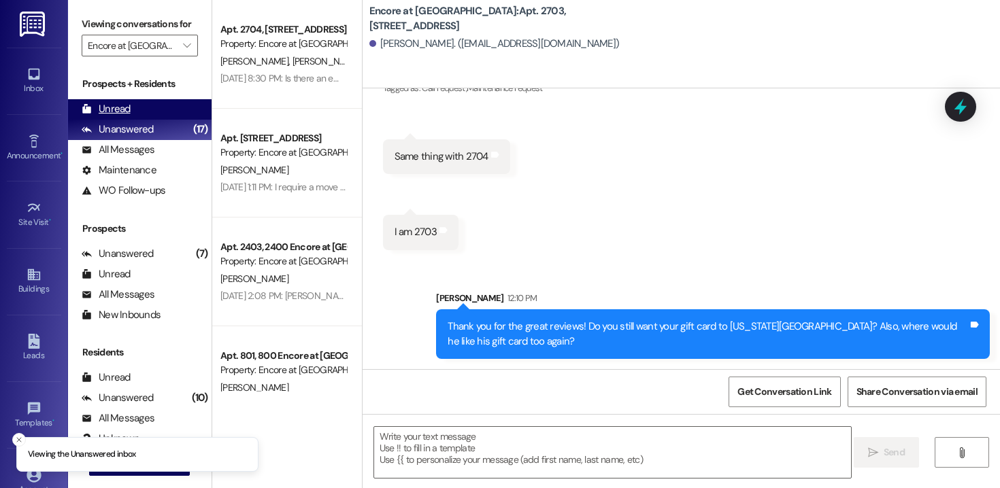 This screenshot has height=488, width=1000. What do you see at coordinates (505, 88) in the screenshot?
I see `span: Maintenance request` at bounding box center [505, 88].